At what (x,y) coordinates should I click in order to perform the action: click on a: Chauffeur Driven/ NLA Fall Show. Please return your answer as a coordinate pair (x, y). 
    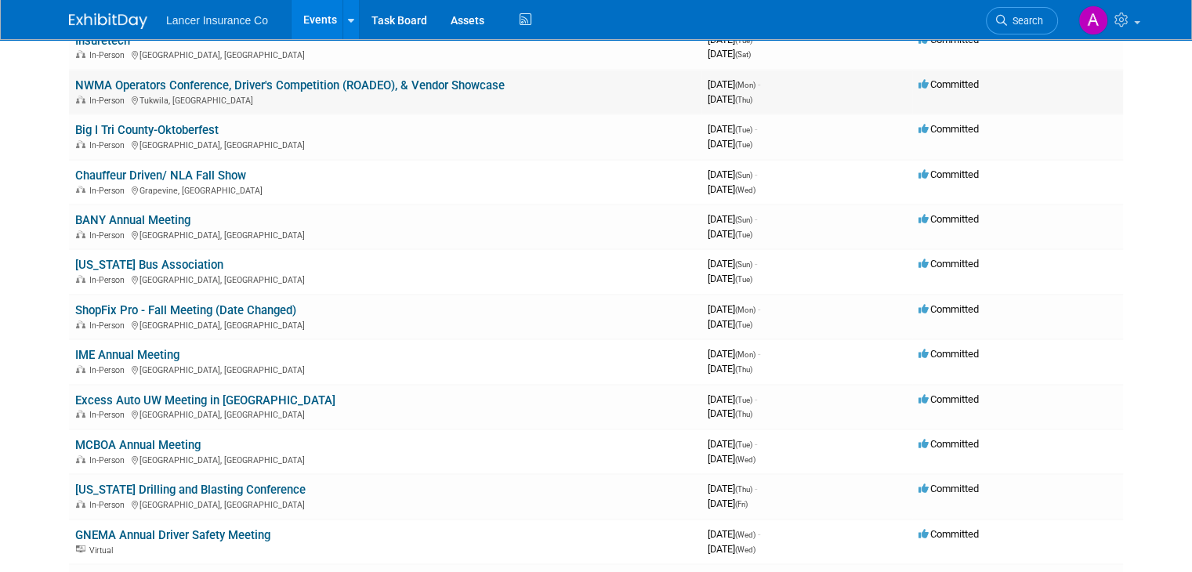
    Looking at the image, I should click on (161, 176).